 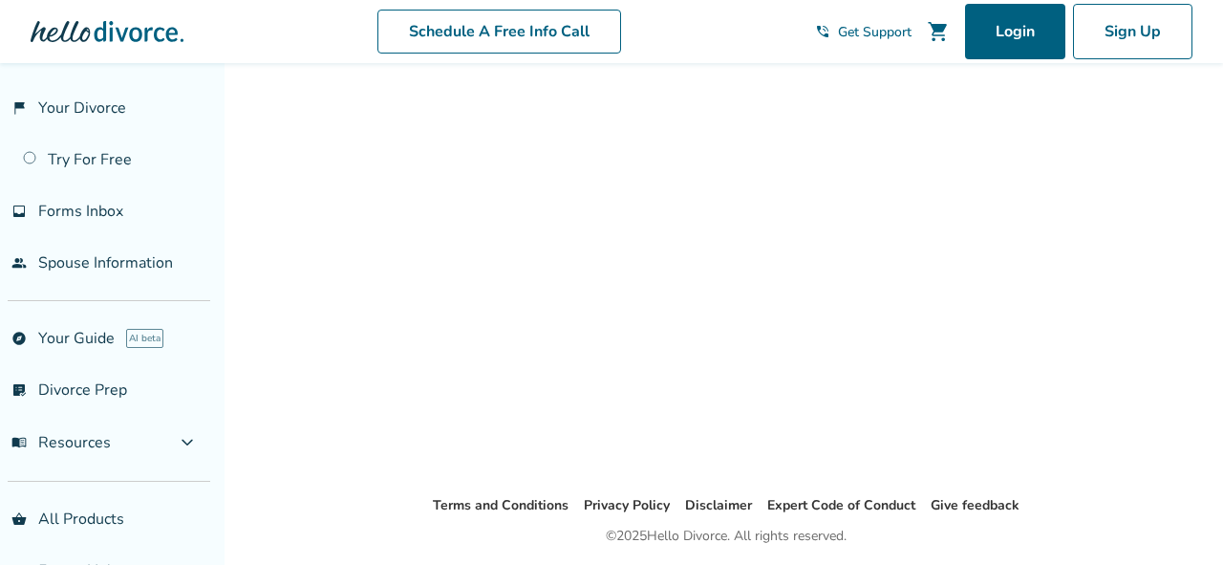 What do you see at coordinates (19, 519) in the screenshot?
I see `span: shopping_basket` at bounding box center [19, 519].